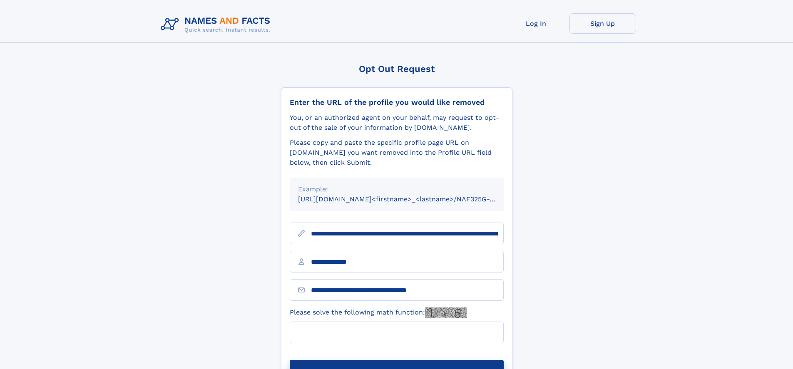 This screenshot has width=793, height=369. Describe the element at coordinates (397, 102) in the screenshot. I see `div: Enter the URL of the profile you would like removed` at that location.